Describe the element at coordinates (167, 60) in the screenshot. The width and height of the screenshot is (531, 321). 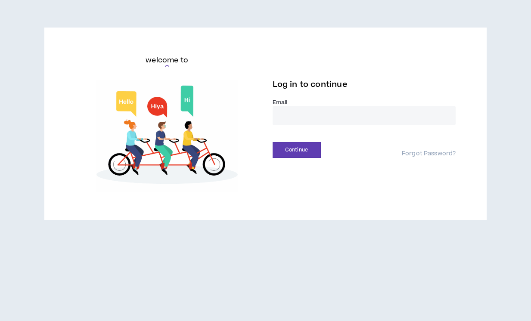
I see `h6: welcome to` at that location.